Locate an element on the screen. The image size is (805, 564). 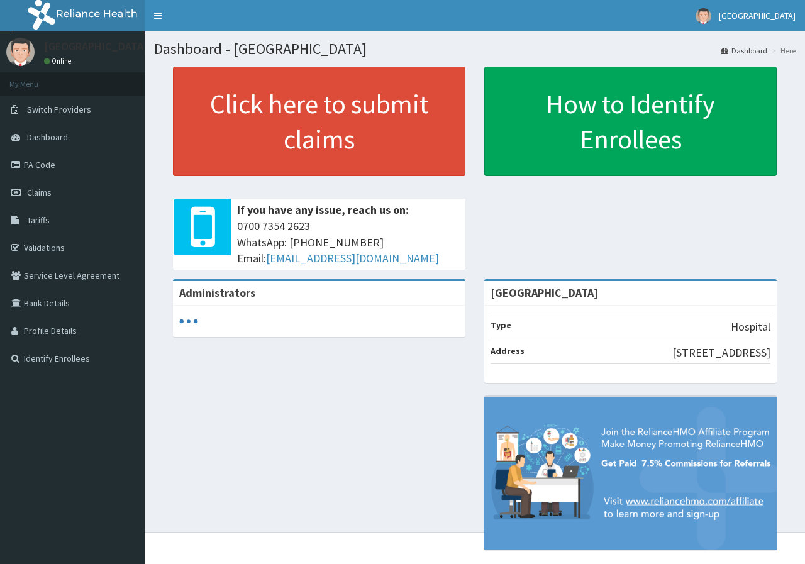
b: If you have any issue, reach us on: is located at coordinates (323, 209).